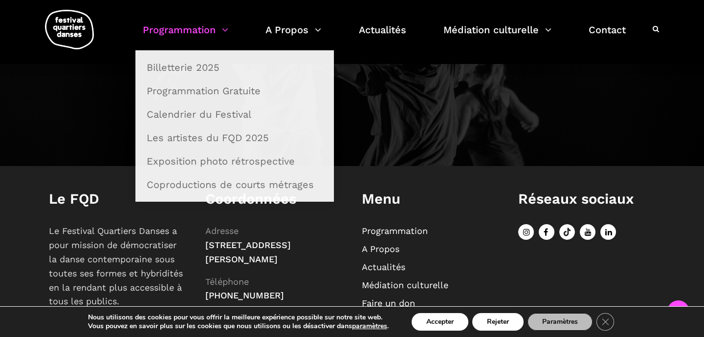  I want to click on a: Contact, so click(607, 36).